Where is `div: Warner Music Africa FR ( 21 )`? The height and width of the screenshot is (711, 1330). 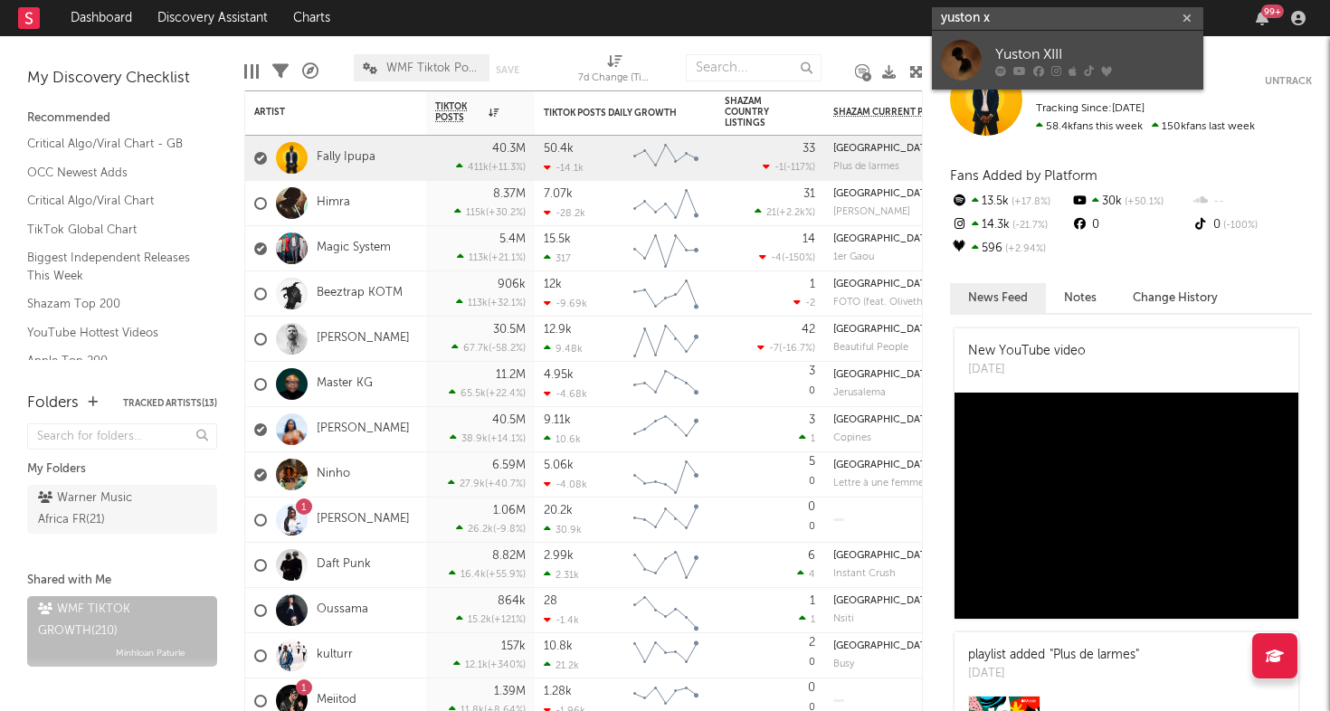
div: Warner Music Africa FR ( 21 ) is located at coordinates (101, 509).